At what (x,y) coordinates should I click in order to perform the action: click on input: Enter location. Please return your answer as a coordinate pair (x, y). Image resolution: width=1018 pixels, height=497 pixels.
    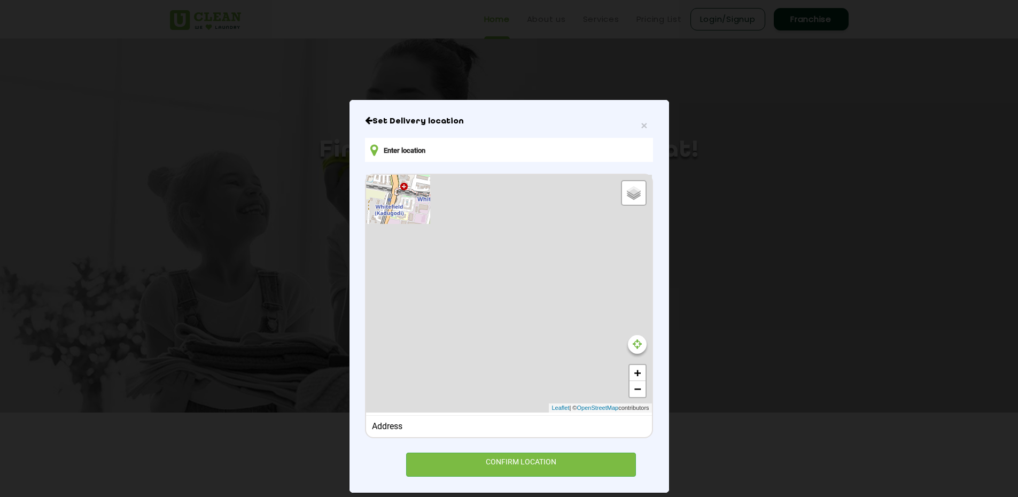
    Looking at the image, I should click on (509, 150).